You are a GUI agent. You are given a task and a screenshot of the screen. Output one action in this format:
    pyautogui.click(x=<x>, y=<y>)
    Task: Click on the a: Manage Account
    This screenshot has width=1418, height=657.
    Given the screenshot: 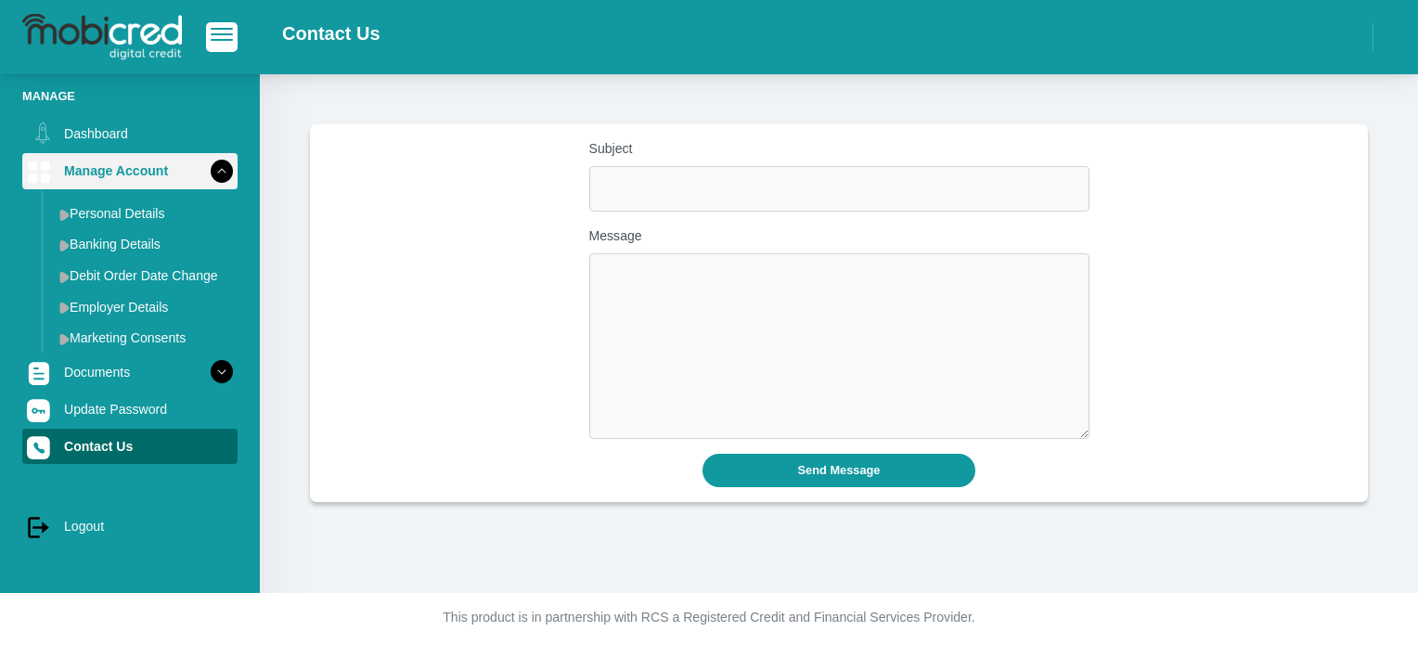 What is the action you would take?
    pyautogui.click(x=130, y=171)
    